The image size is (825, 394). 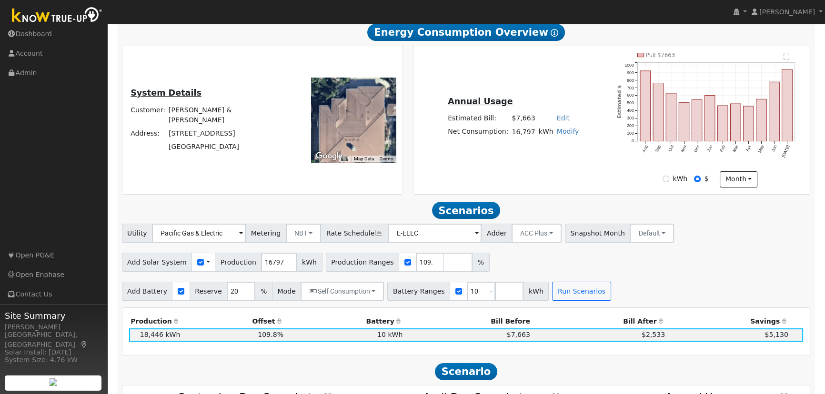 What do you see at coordinates (722, 149) in the screenshot?
I see `text: Feb` at bounding box center [722, 149].